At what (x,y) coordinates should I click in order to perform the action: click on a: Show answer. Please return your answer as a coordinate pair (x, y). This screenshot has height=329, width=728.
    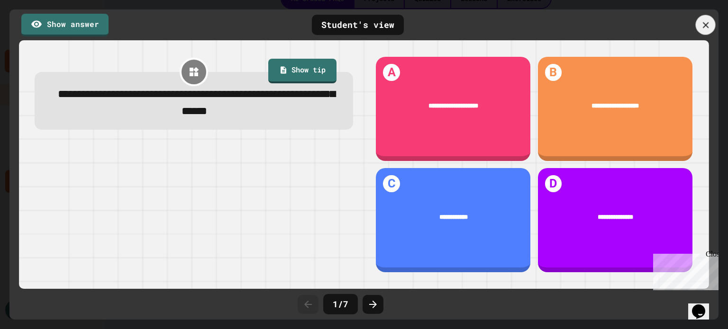
    Looking at the image, I should click on (65, 25).